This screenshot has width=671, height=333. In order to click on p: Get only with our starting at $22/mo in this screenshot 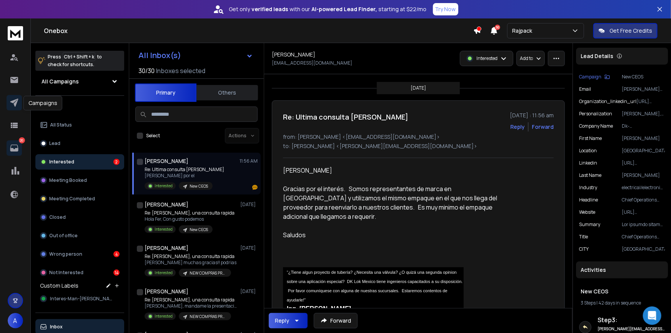, I will do `click(328, 9)`.